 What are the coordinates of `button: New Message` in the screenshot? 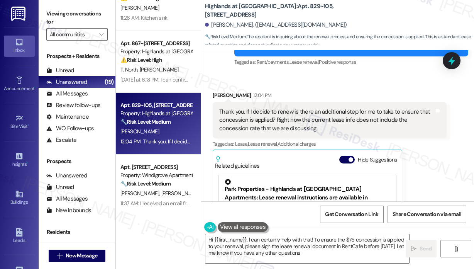 It's located at (77, 256).